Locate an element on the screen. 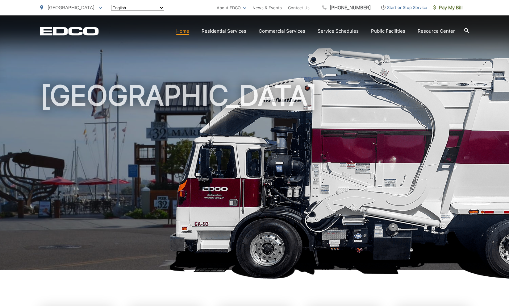 The image size is (509, 306). a: Resource Center is located at coordinates (437, 31).